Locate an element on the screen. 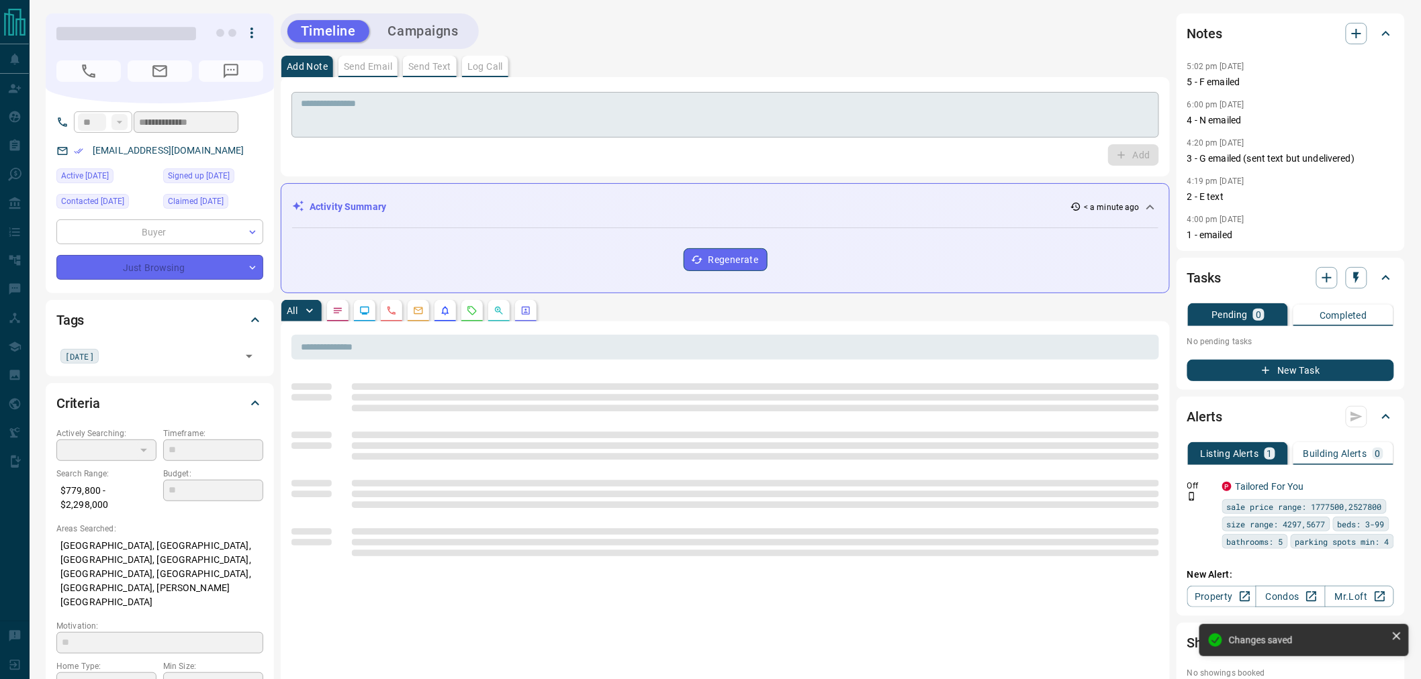 The height and width of the screenshot is (679, 1421). svg: Agent Actions is located at coordinates (526, 311).